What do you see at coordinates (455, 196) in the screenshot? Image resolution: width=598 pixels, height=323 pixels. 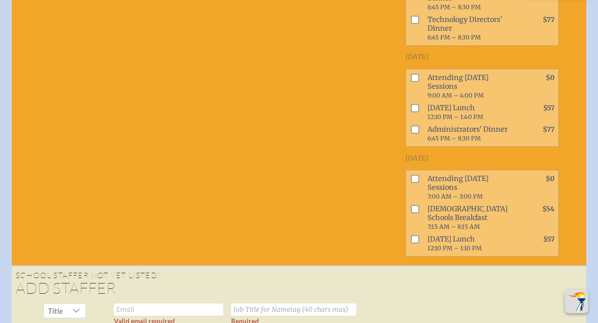 I see `span: 7:00 AM – 3:00 PM` at bounding box center [455, 196].